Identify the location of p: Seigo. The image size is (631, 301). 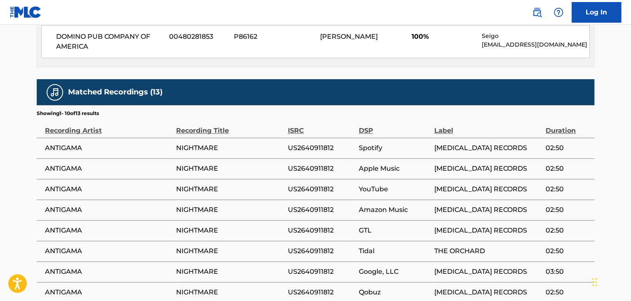
(536, 36).